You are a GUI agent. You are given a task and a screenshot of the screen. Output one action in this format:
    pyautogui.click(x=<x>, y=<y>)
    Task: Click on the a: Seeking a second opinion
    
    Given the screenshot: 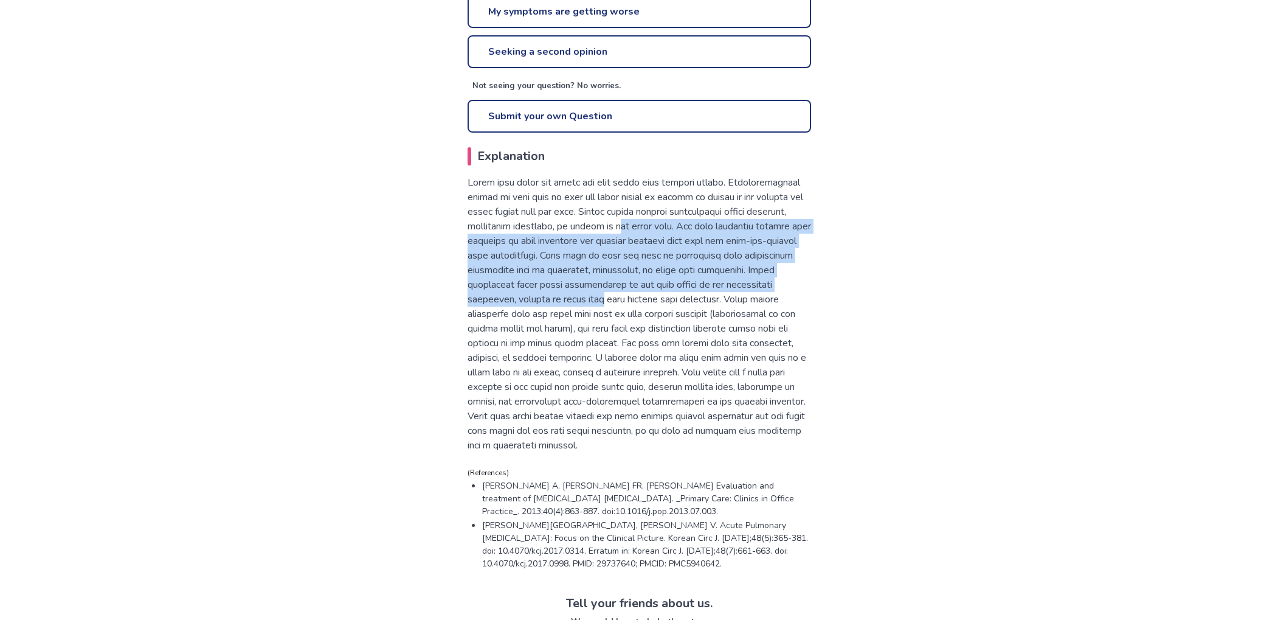 What is the action you would take?
    pyautogui.click(x=639, y=52)
    